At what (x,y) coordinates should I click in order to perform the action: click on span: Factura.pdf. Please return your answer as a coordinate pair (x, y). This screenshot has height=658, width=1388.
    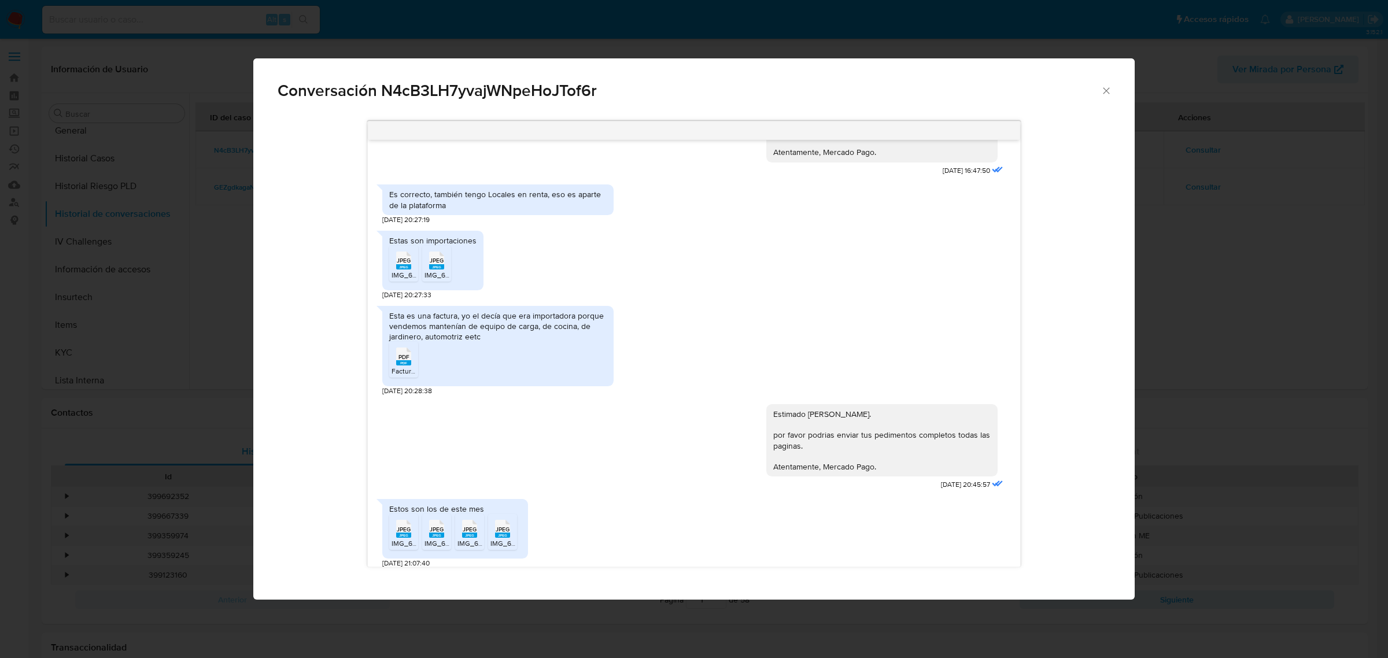
    Looking at the image, I should click on (409, 371).